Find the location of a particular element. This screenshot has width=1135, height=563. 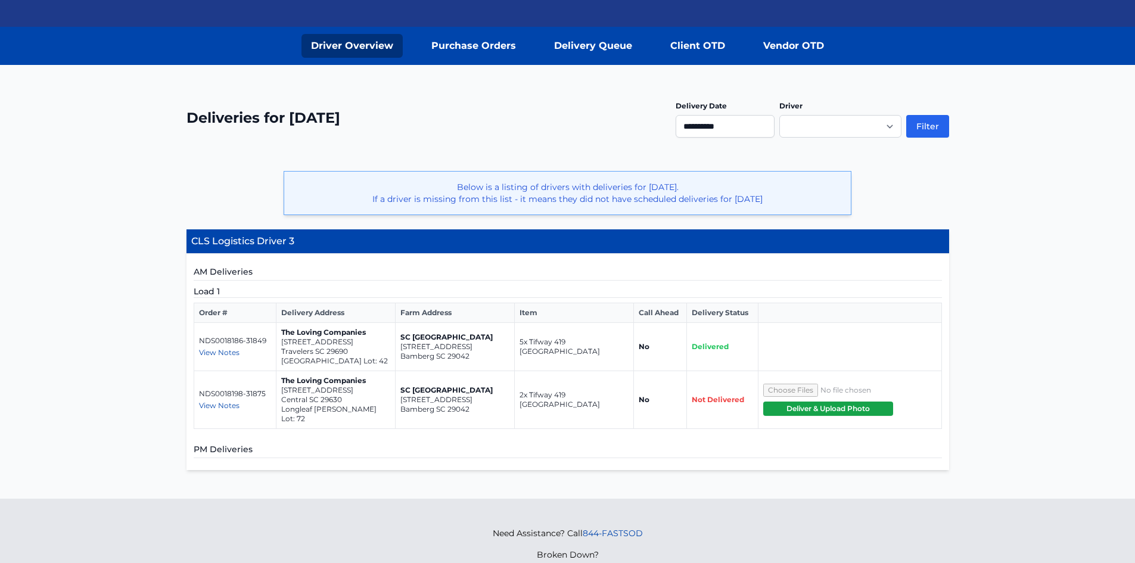

th: Delivery Address is located at coordinates (336, 313).